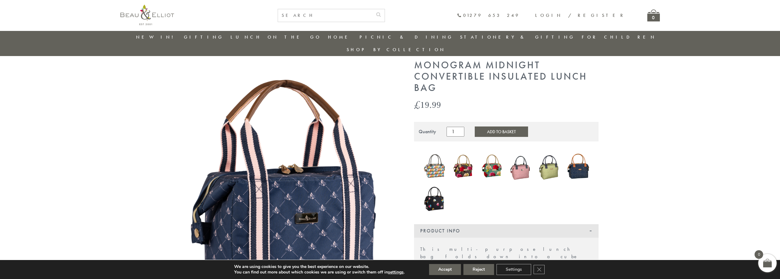 This screenshot has width=780, height=279. I want to click on a: Gifting, so click(204, 37).